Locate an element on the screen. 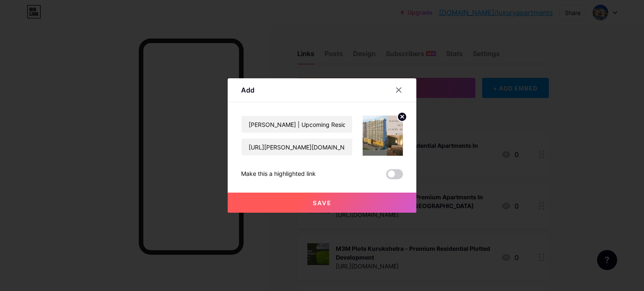  span: Save is located at coordinates (322, 203).